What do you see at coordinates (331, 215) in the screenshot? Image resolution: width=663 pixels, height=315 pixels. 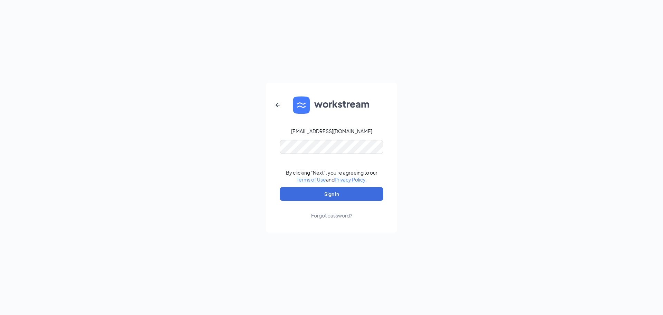 I see `div: Forgot password?` at bounding box center [331, 215].